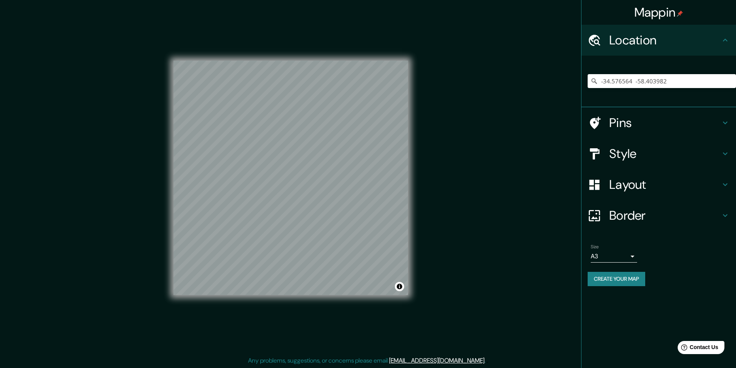 The width and height of the screenshot is (736, 368). Describe the element at coordinates (662, 81) in the screenshot. I see `input: Pick your city or area` at that location.